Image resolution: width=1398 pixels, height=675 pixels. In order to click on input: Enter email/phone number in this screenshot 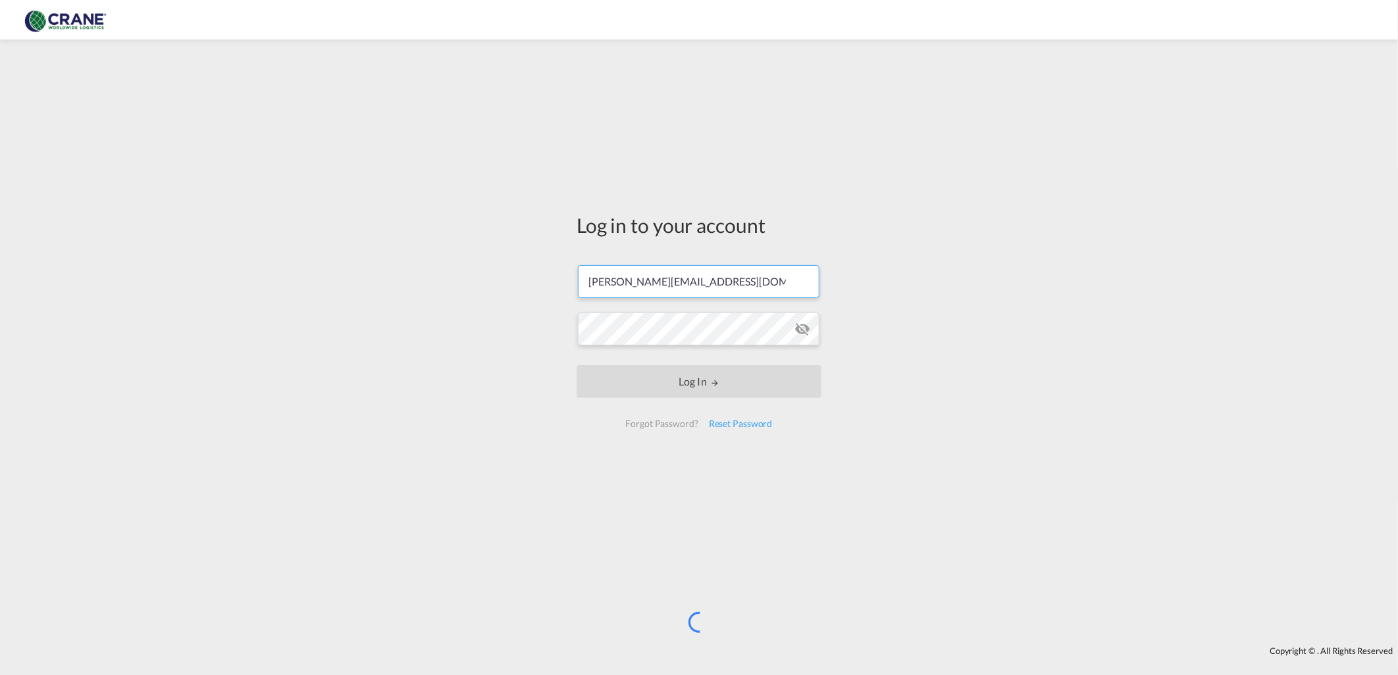, I will do `click(698, 282)`.